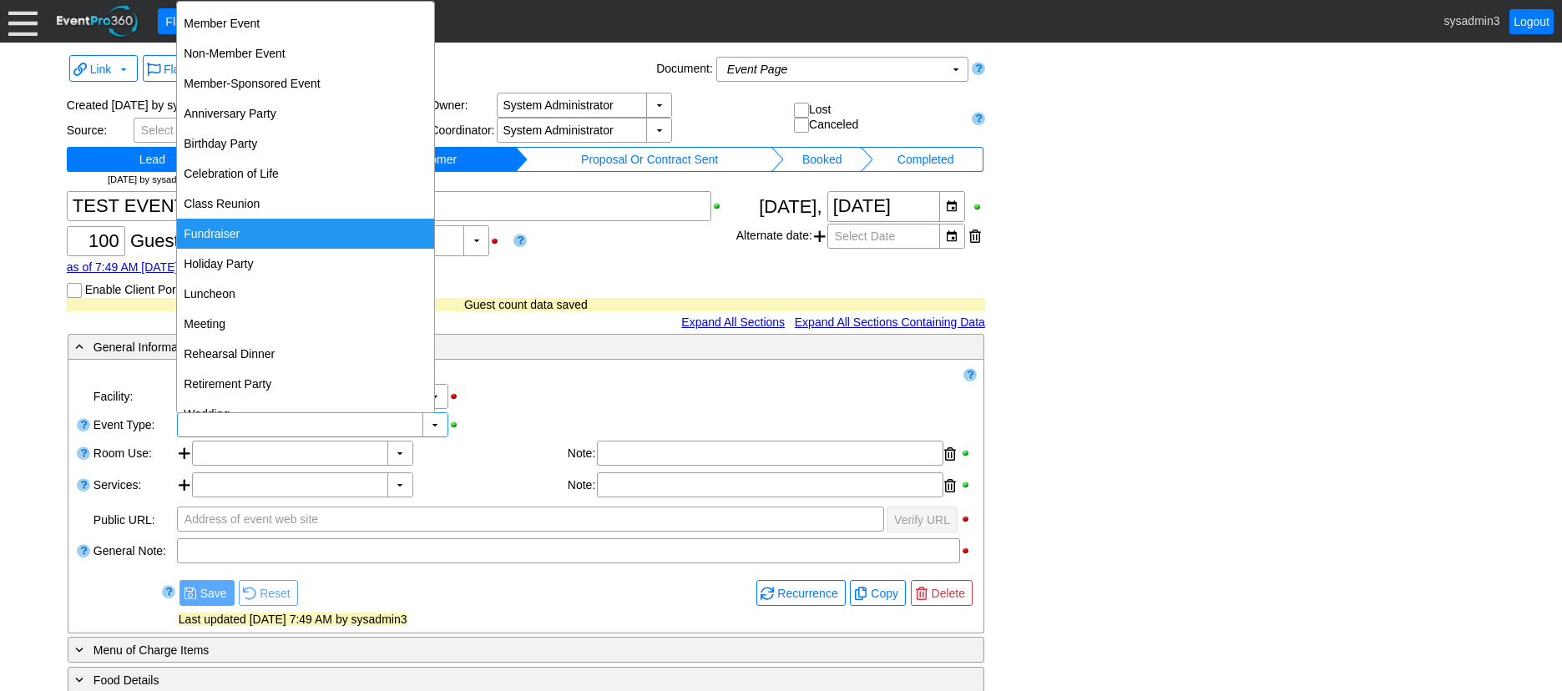  I want to click on div: Celebration of Life, so click(306, 174).